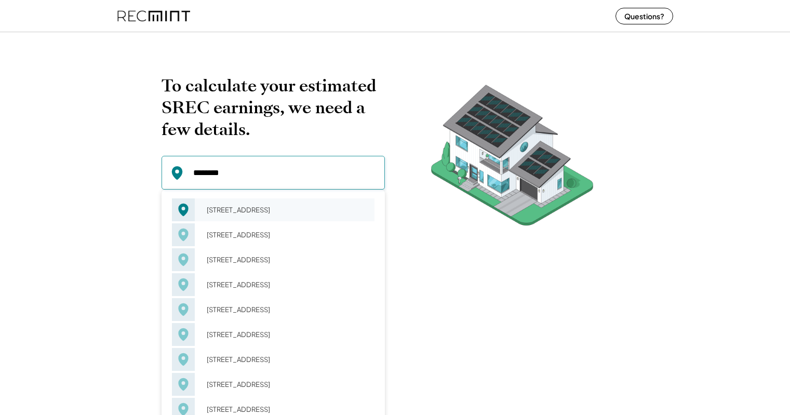 The height and width of the screenshot is (415, 790). I want to click on img: RecMintArtboard%207.png, so click(512, 158).